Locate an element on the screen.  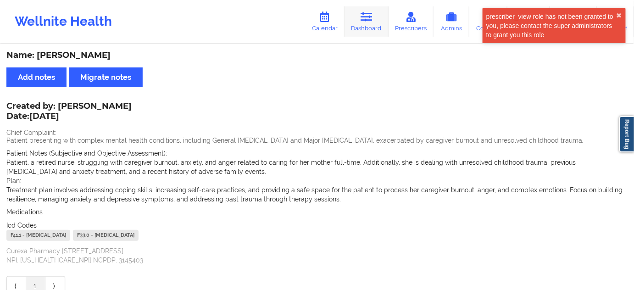
a: Coaches is located at coordinates (488, 22).